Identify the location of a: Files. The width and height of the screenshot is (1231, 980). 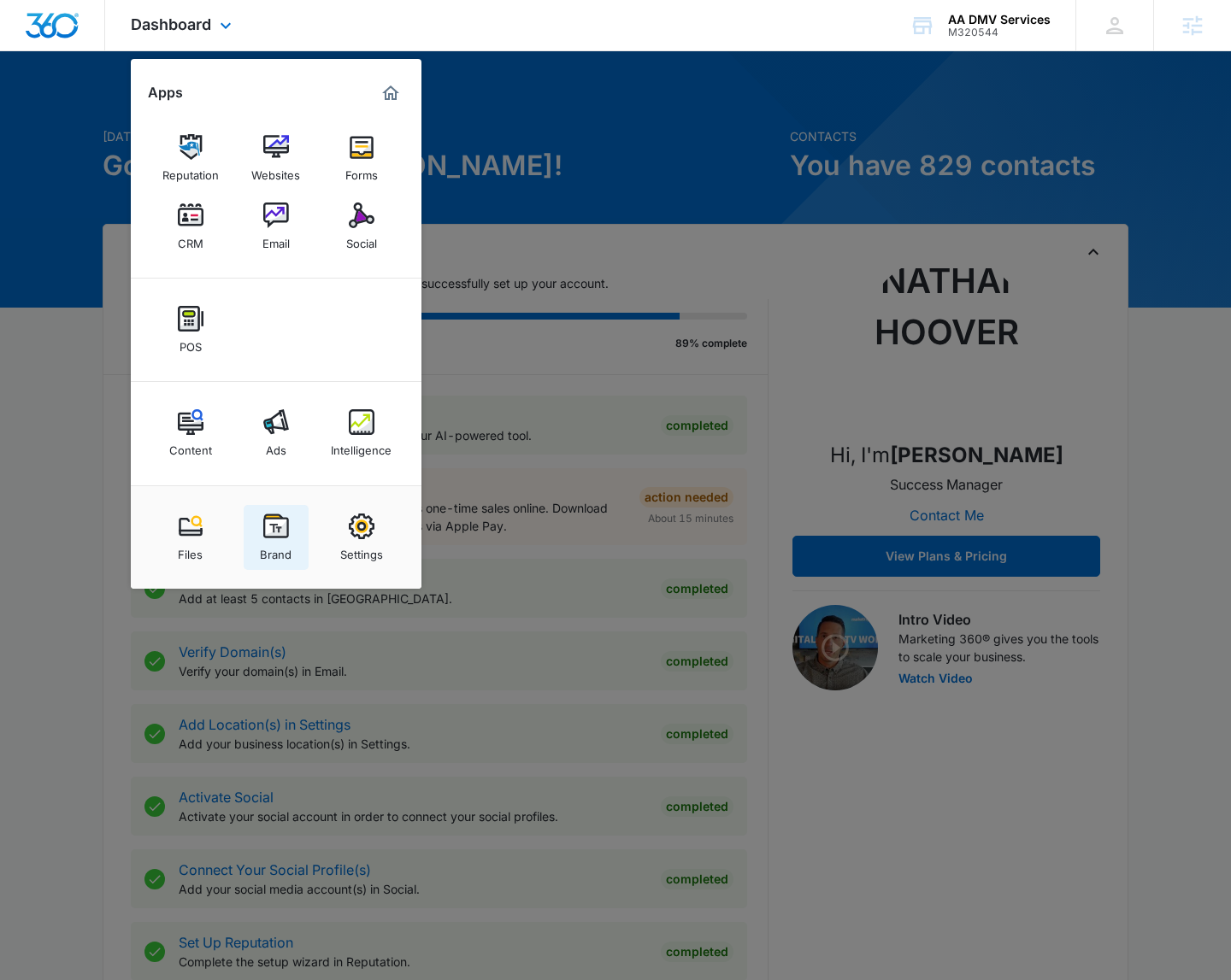
(190, 537).